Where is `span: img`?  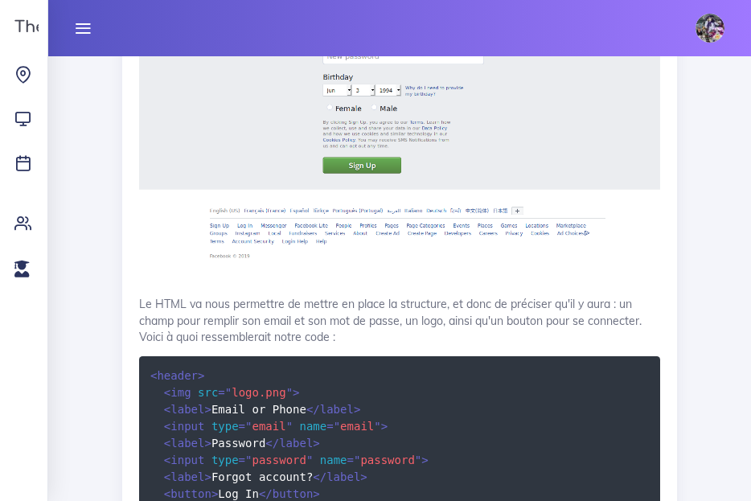 span: img is located at coordinates (178, 393).